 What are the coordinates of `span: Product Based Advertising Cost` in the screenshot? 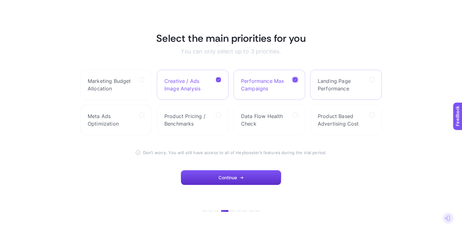 It's located at (341, 120).